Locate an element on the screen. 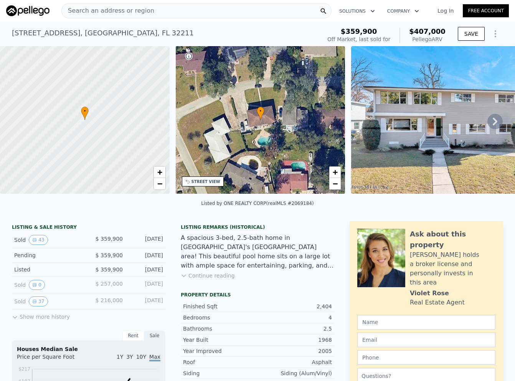 The height and width of the screenshot is (381, 515). span: $ 257,000 is located at coordinates (109, 283).